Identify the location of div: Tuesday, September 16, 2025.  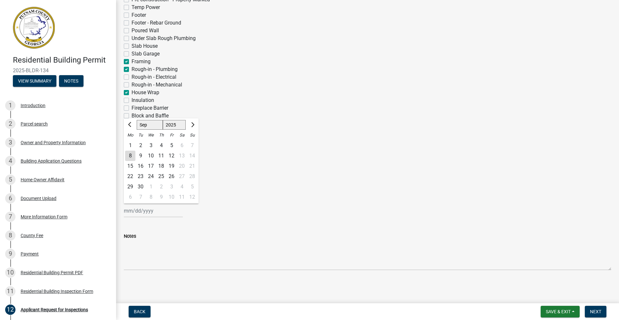
(140, 166).